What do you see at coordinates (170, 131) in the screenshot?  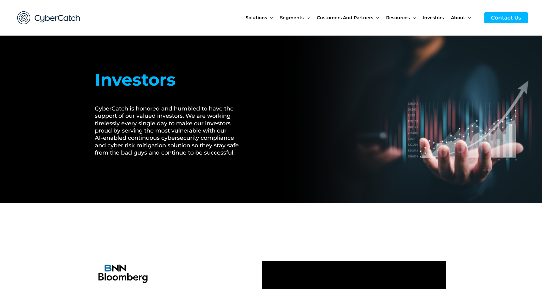 I see `h2: CyberCatch is honored and humbled to have the support of our valued investors. We are working tir...` at bounding box center [170, 131].